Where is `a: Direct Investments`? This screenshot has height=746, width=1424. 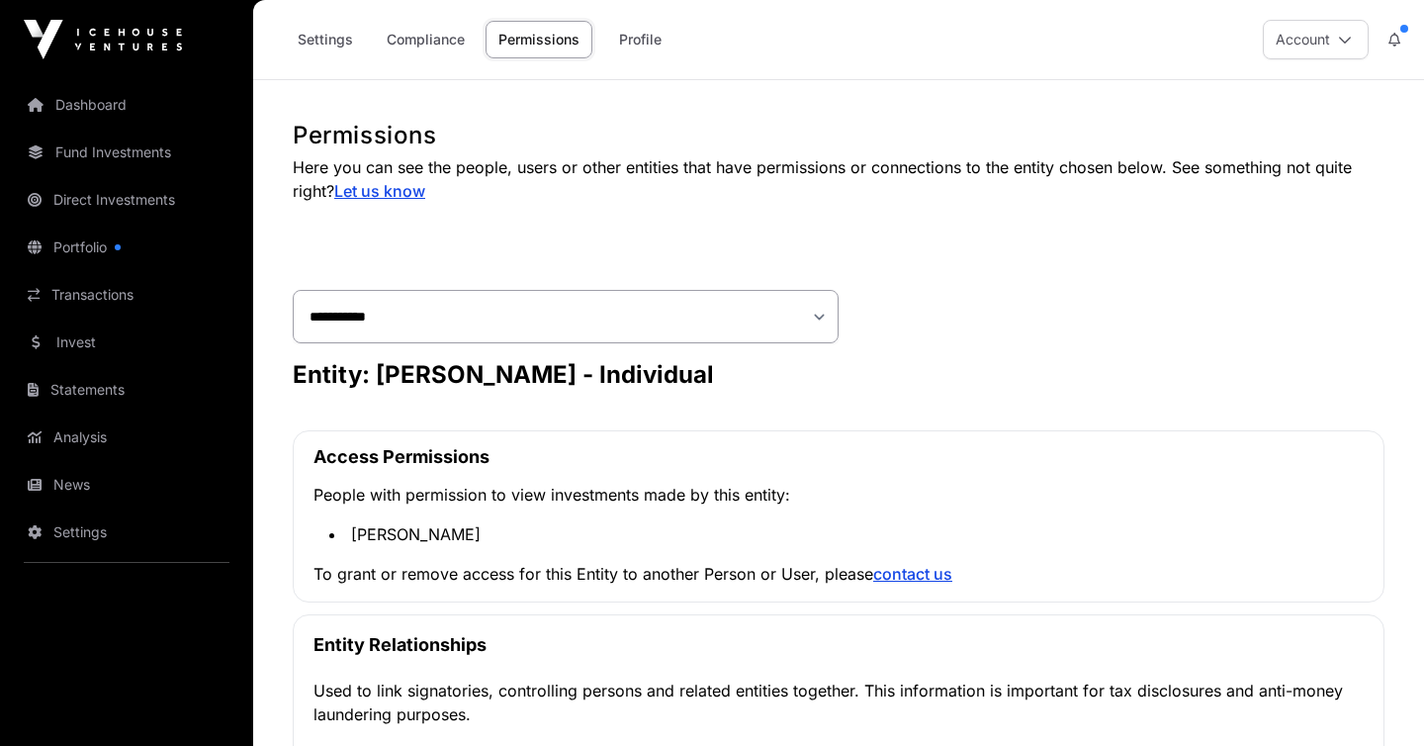
a: Direct Investments is located at coordinates (127, 200).